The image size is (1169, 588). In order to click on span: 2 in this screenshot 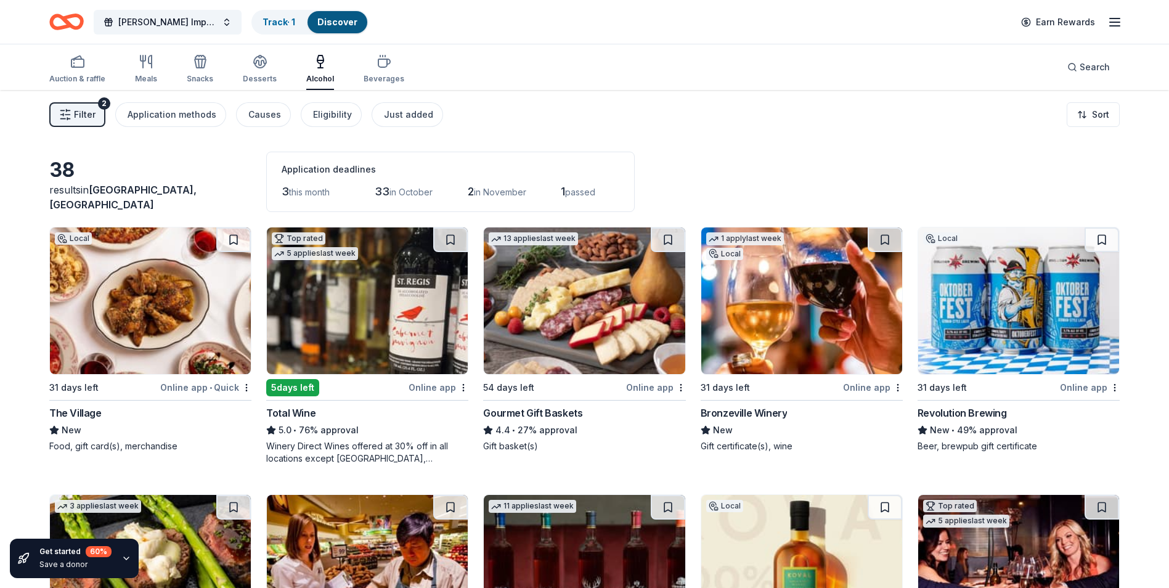, I will do `click(471, 191)`.